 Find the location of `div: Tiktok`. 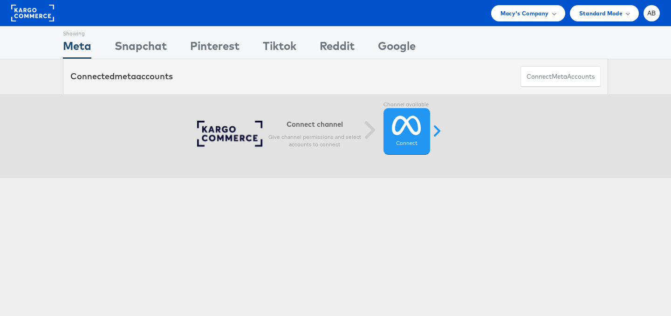

div: Tiktok is located at coordinates (280, 48).